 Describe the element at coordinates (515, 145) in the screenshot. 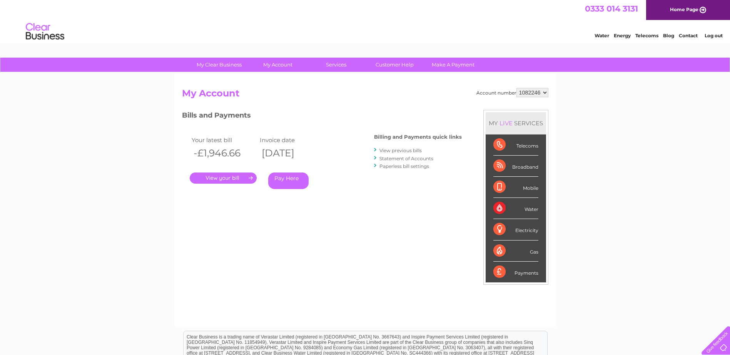

I see `div: Telecoms` at that location.